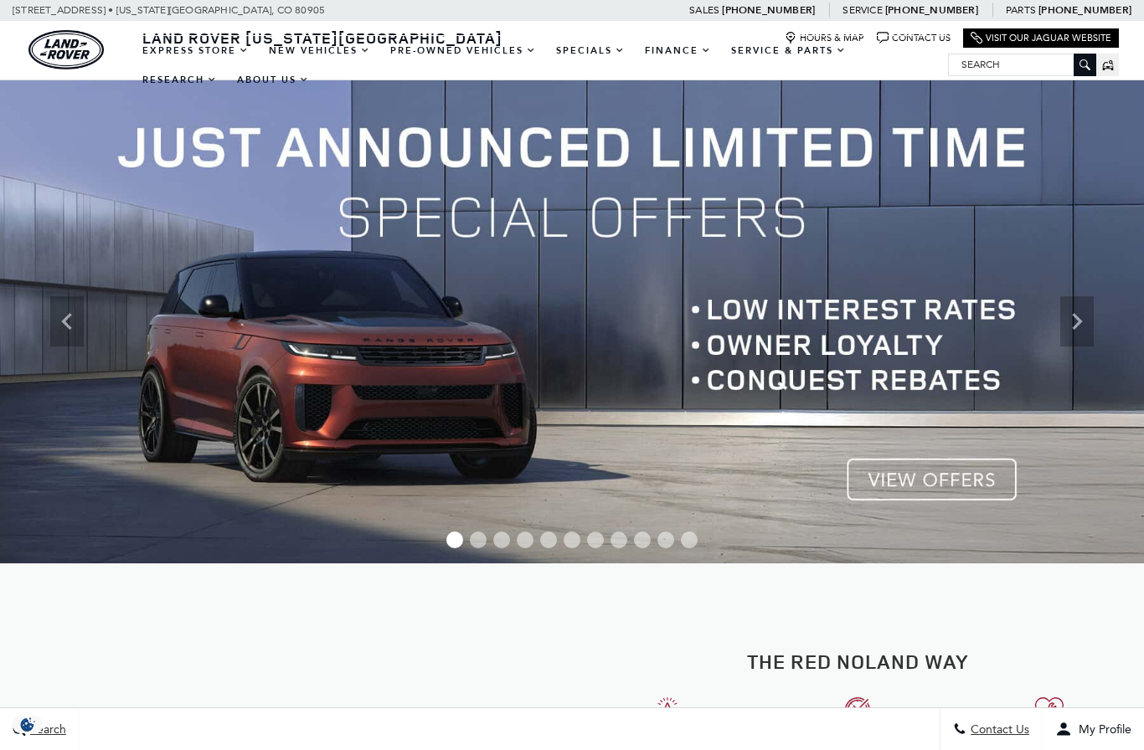 The width and height of the screenshot is (1144, 750). Describe the element at coordinates (1022, 64) in the screenshot. I see `input: Search` at that location.